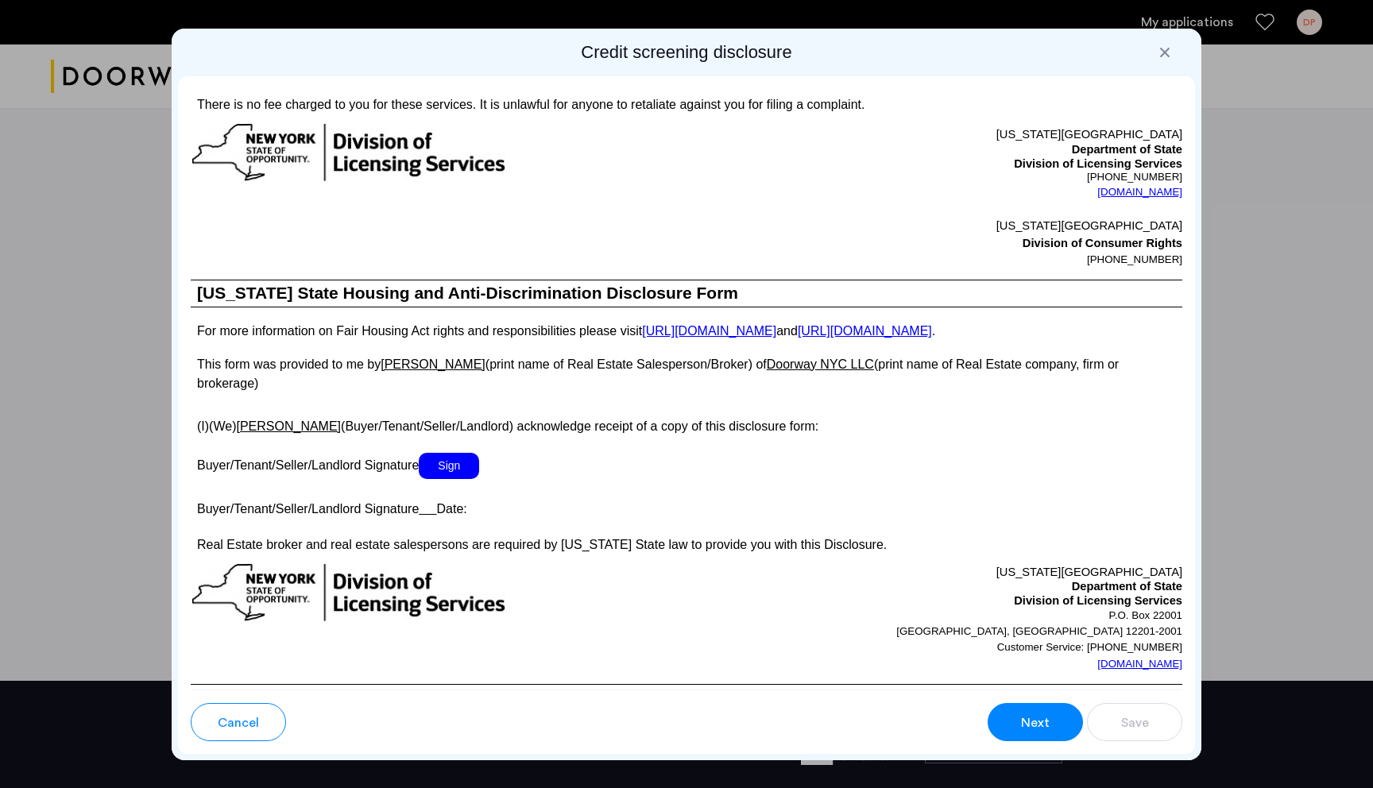  I want to click on p: (I)(We) (Buyer/Tenant/Seller/Landlord) acknowledge receipt of a copy of this disclosure form:, so click(687, 423).